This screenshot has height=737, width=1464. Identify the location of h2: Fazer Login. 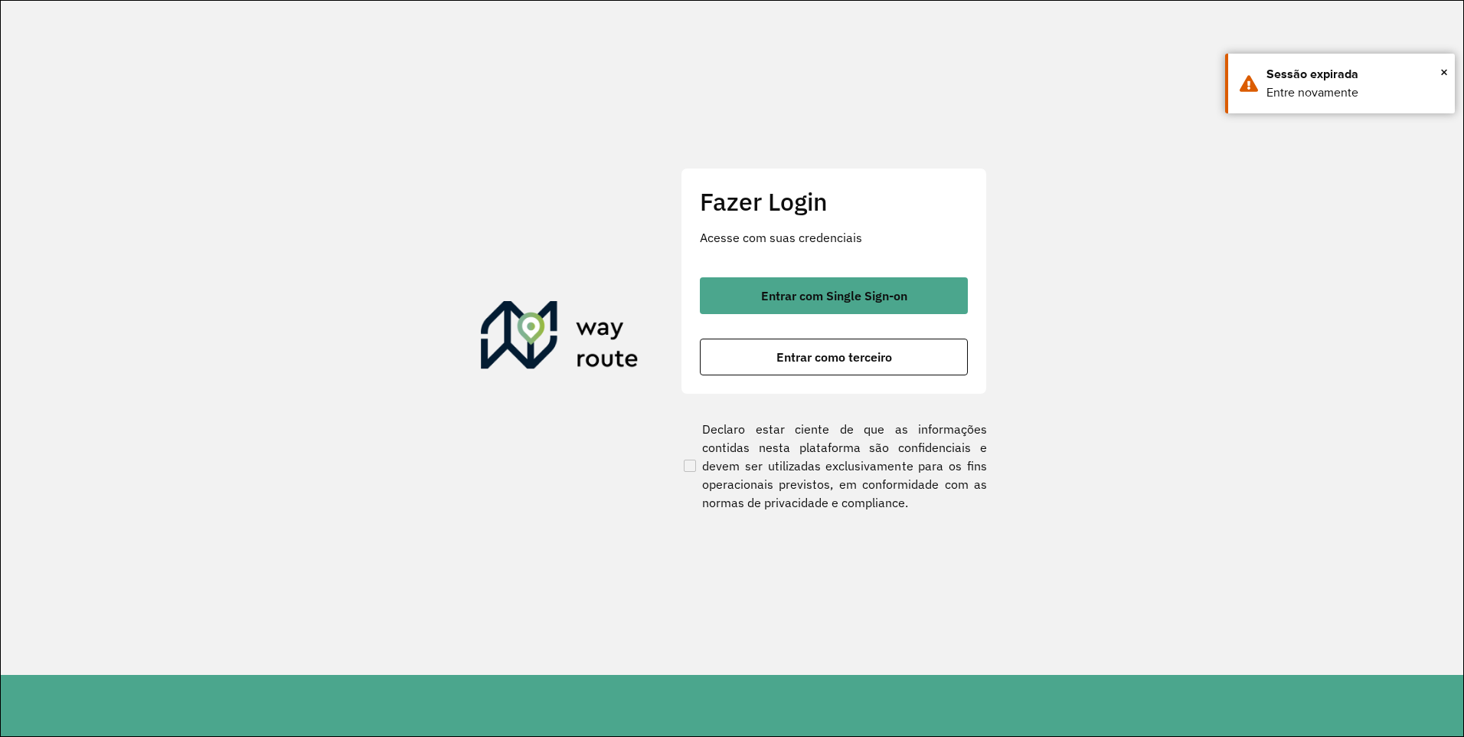
(834, 201).